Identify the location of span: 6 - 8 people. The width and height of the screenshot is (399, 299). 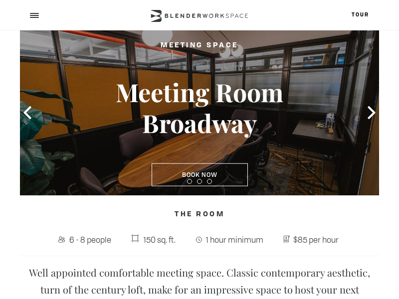
(90, 240).